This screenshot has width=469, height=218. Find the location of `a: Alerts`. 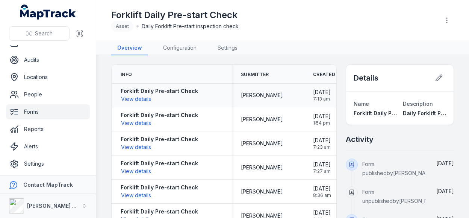

a: Alerts is located at coordinates (48, 146).